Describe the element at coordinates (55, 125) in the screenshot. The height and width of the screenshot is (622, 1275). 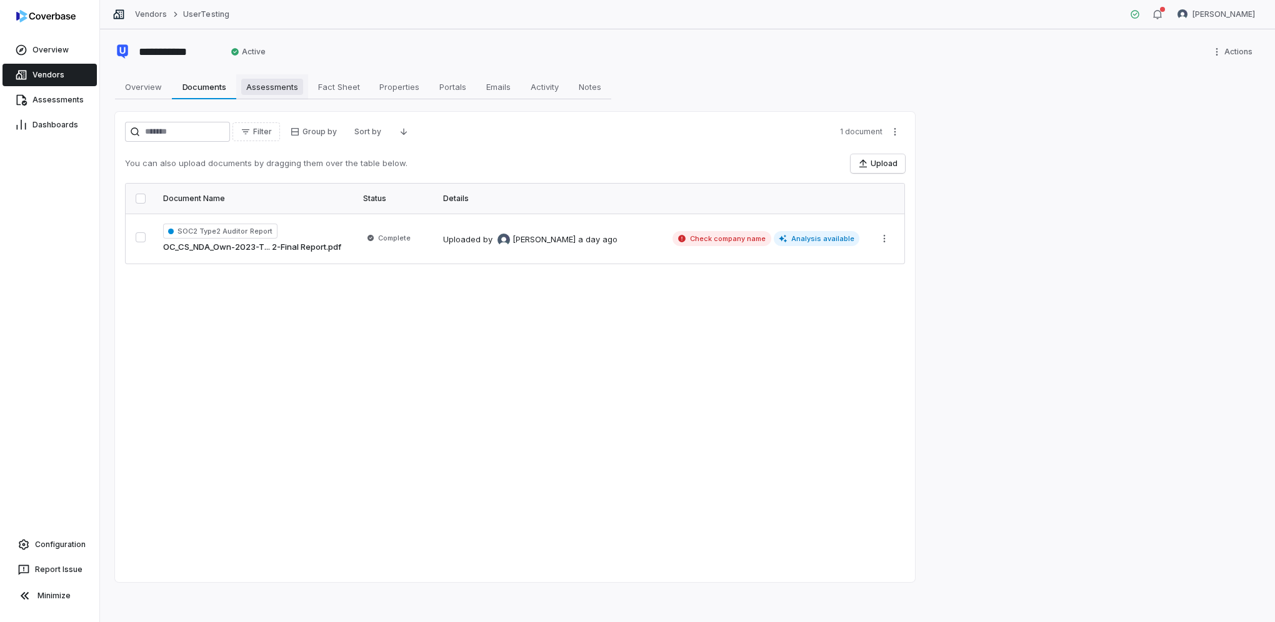
I see `span: Dashboards` at that location.